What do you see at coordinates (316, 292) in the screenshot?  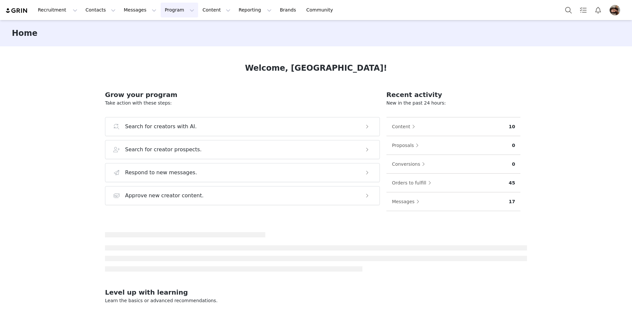 I see `h2: Level up with learning` at bounding box center [316, 292].